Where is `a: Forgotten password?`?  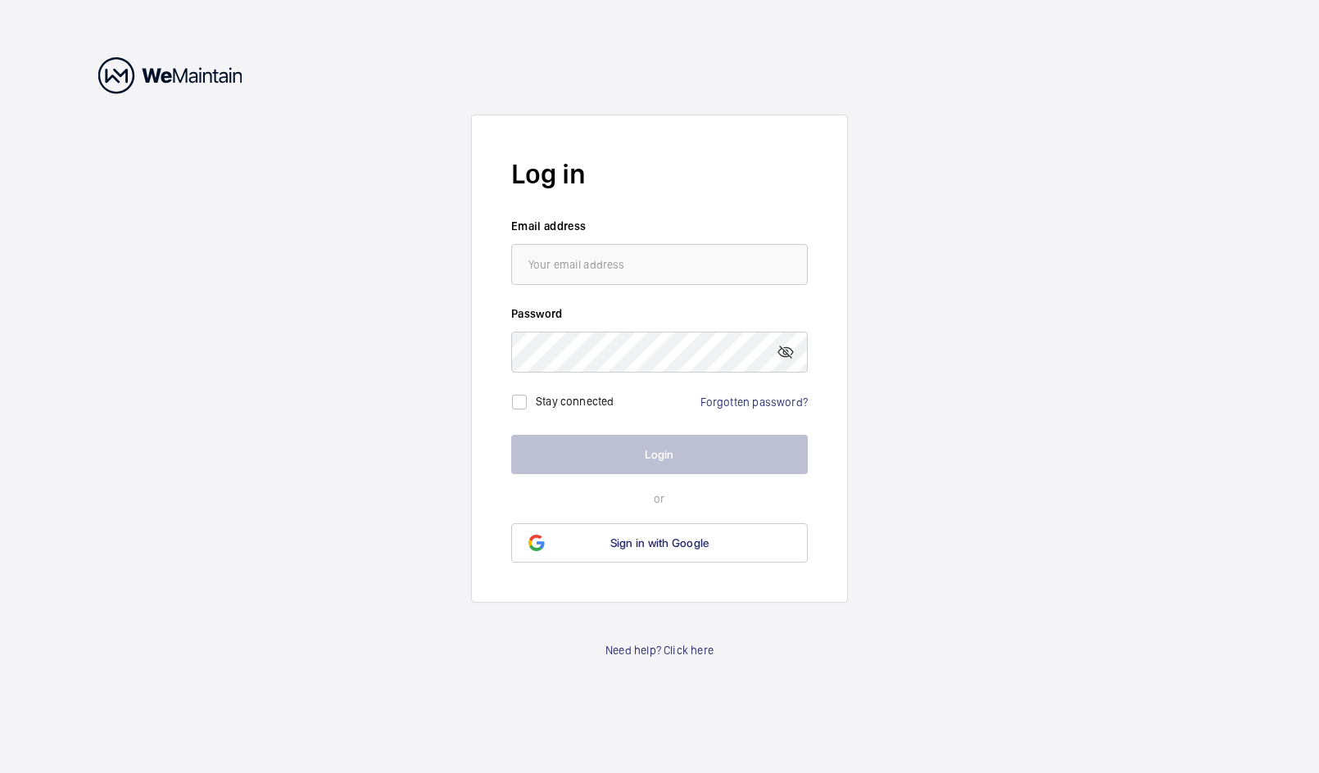 a: Forgotten password? is located at coordinates (754, 402).